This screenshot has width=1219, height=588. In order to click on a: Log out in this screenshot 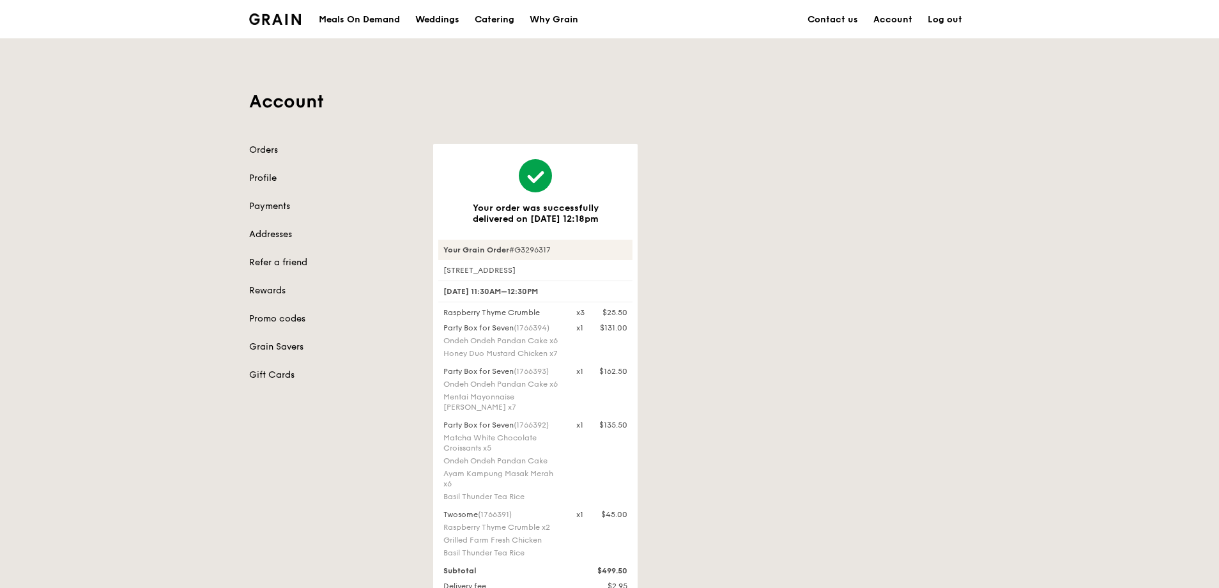, I will do `click(945, 20)`.